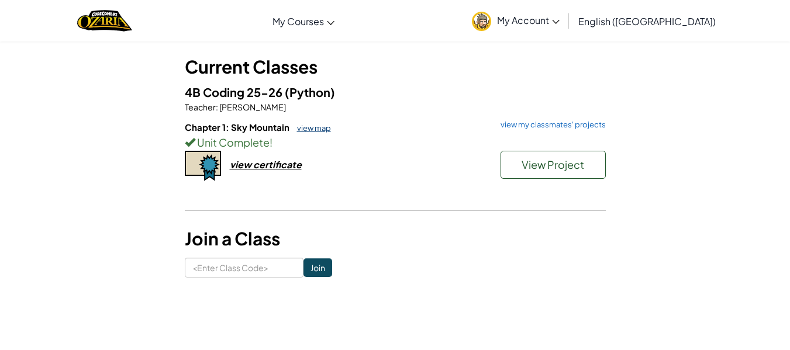  I want to click on input: <Enter Class Code>, so click(244, 268).